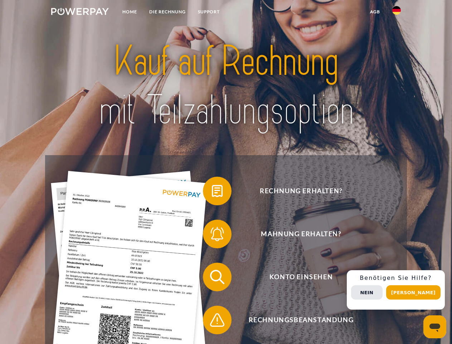 Image resolution: width=452 pixels, height=344 pixels. Describe the element at coordinates (217, 277) in the screenshot. I see `img: qb_search.svg` at that location.